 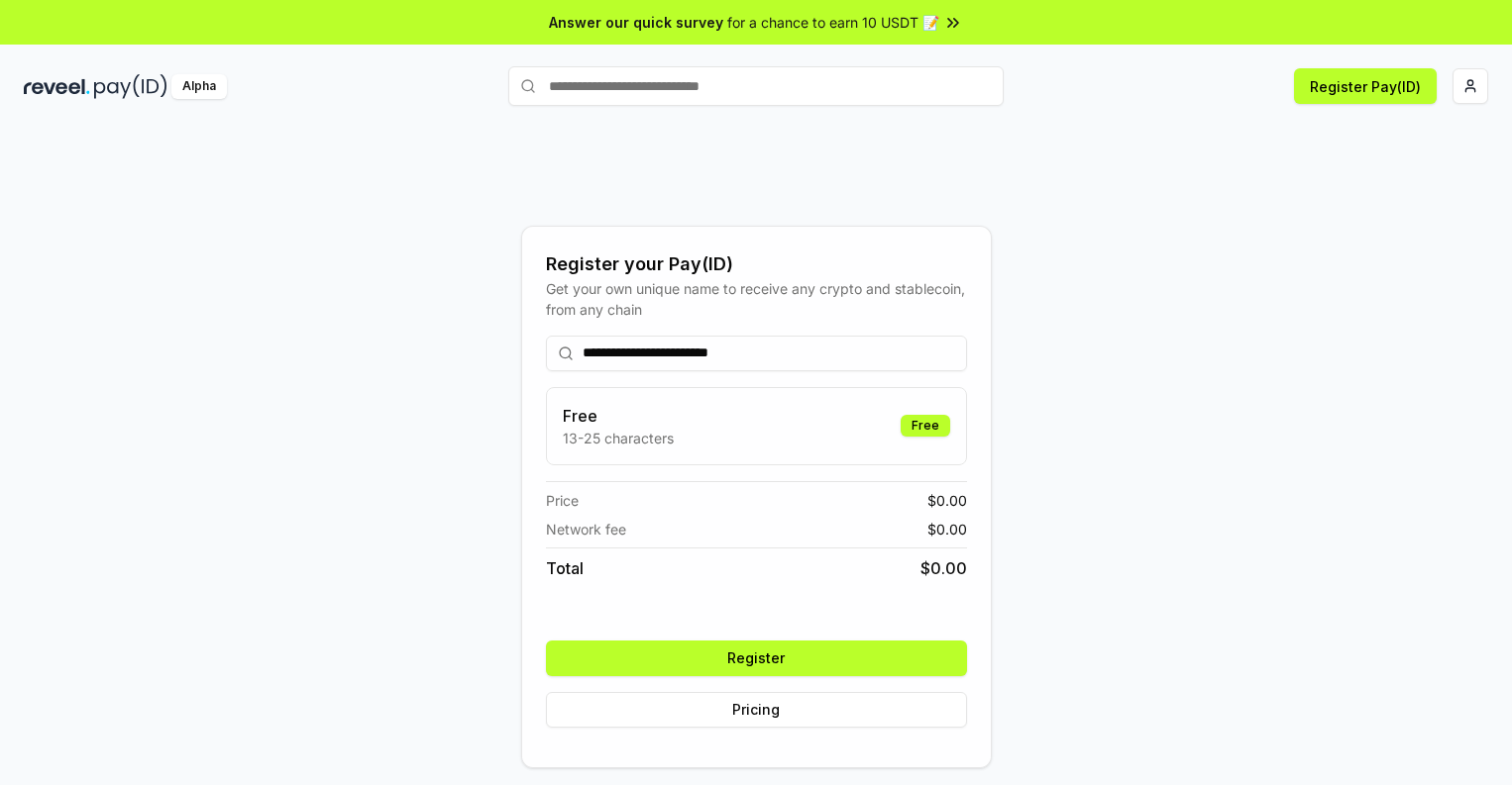 I want to click on span: for a chance to earn 10 USDT 📝, so click(x=833, y=22).